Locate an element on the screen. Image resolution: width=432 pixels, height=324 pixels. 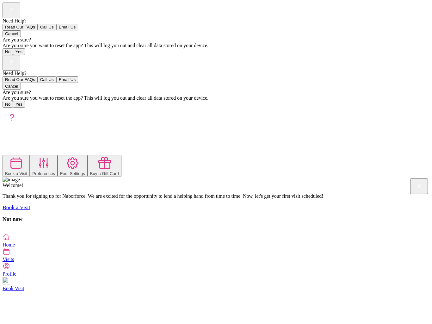
a: Book Visit is located at coordinates (216, 284).